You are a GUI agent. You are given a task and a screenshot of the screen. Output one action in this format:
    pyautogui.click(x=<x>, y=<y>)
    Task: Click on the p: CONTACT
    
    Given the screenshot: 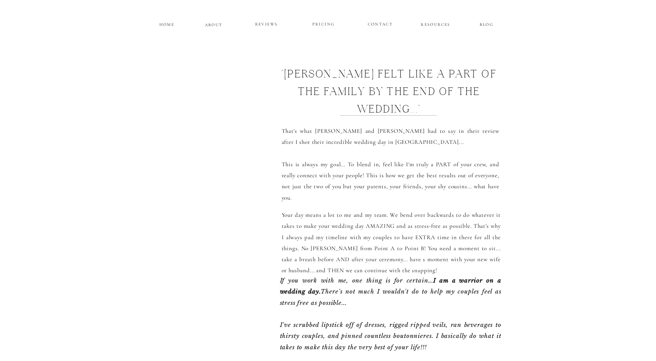 What is the action you would take?
    pyautogui.click(x=380, y=23)
    